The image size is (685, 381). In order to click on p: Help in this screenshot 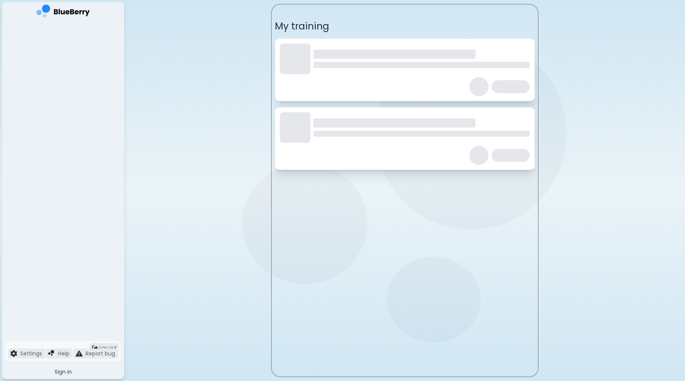, I will do `click(64, 354)`.